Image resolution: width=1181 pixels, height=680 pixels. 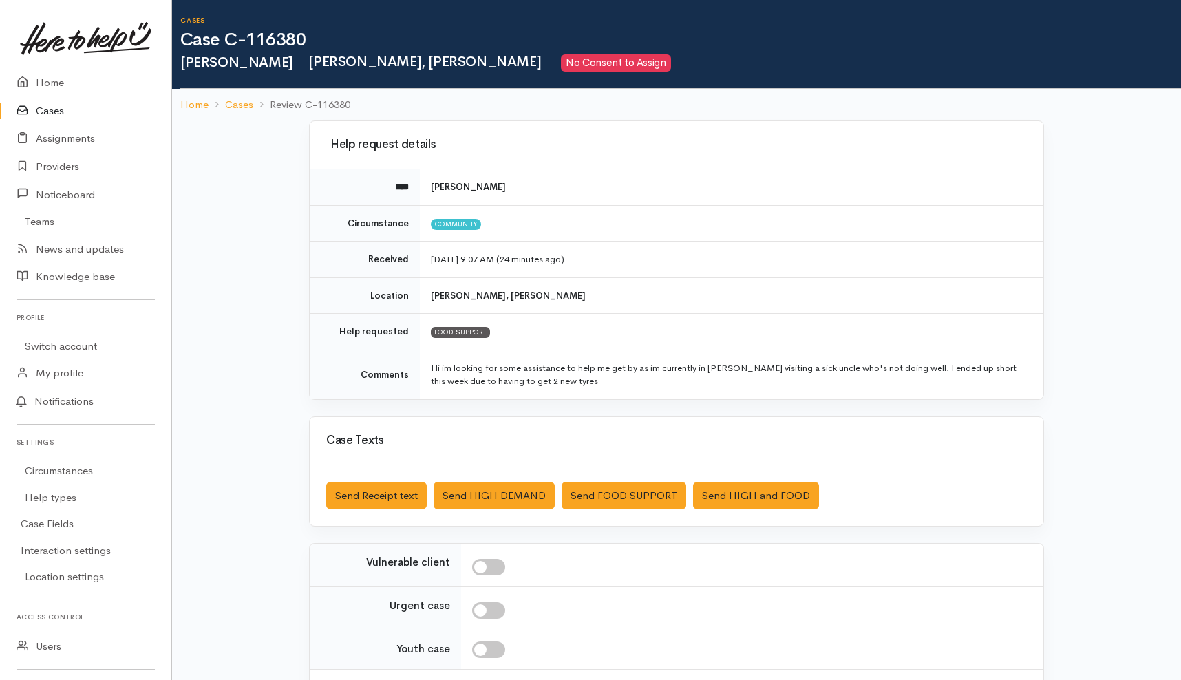 What do you see at coordinates (756, 495) in the screenshot?
I see `button: Send HIGH and FOOD` at bounding box center [756, 495].